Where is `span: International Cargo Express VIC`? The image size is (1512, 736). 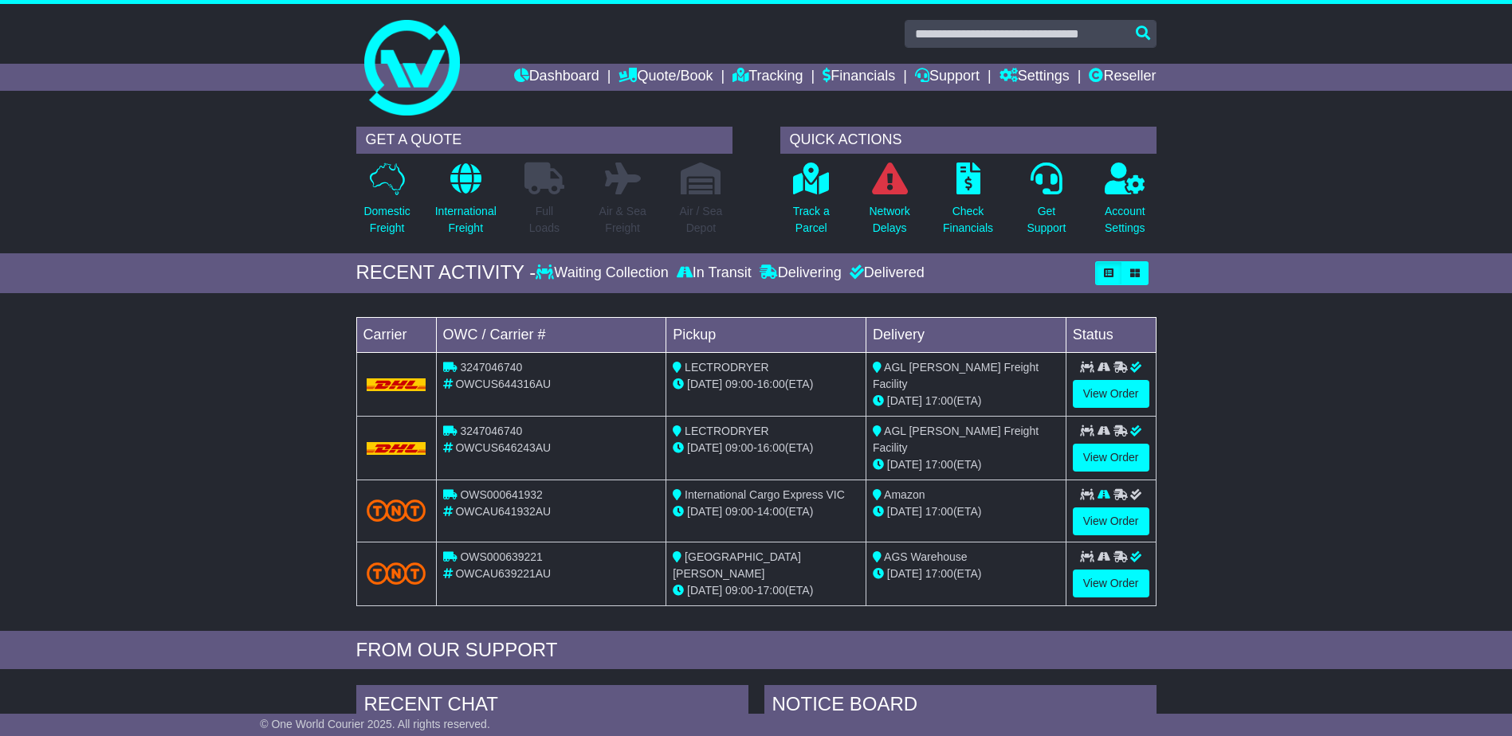 span: International Cargo Express VIC is located at coordinates (764, 495).